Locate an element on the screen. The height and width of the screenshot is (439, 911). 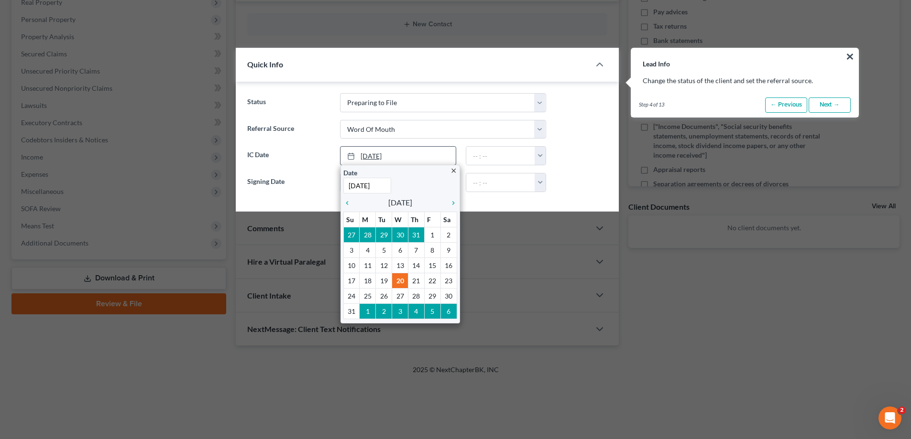
span: 2 is located at coordinates (902, 411).